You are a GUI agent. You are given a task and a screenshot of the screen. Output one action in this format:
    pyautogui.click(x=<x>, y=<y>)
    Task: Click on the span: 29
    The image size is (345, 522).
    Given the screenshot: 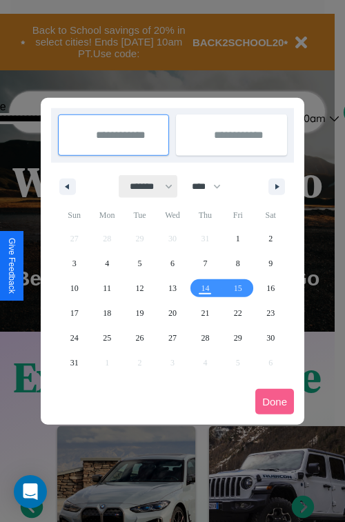 What is the action you would take?
    pyautogui.click(x=238, y=338)
    